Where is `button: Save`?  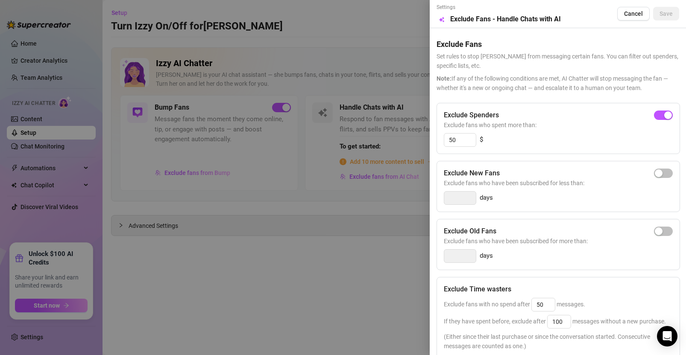
button: Save is located at coordinates (666, 14).